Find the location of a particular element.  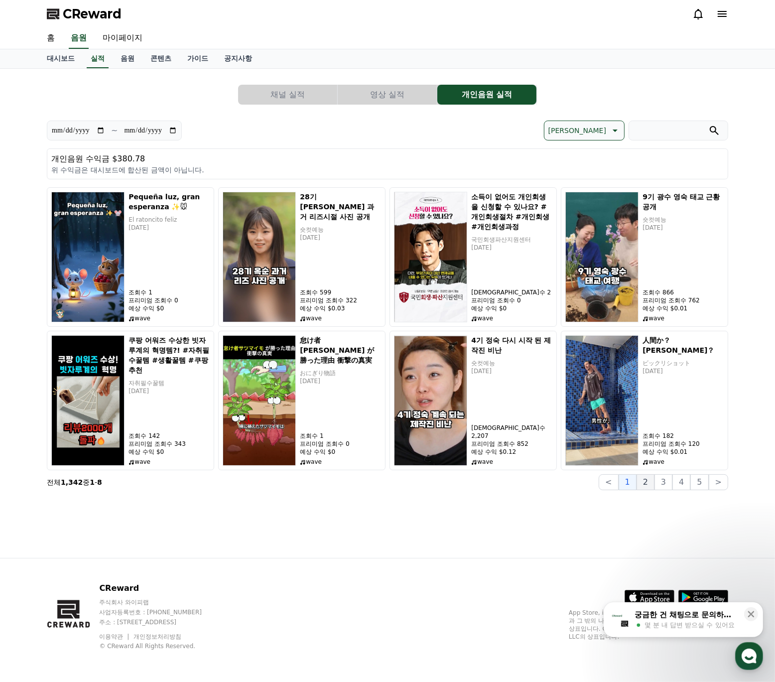

img: 4기 정숙 다시 시작 된 제작진 비난 is located at coordinates (431, 401).